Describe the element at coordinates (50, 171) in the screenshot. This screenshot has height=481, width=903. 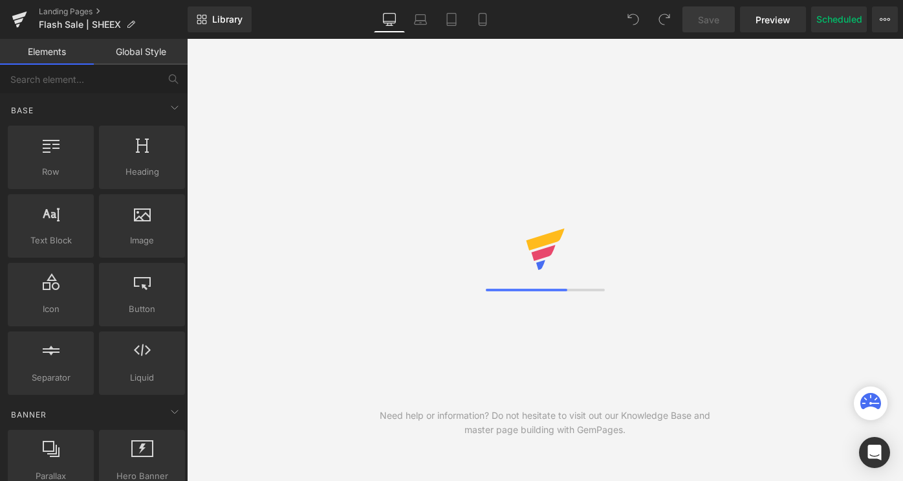
I see `span: Row` at that location.